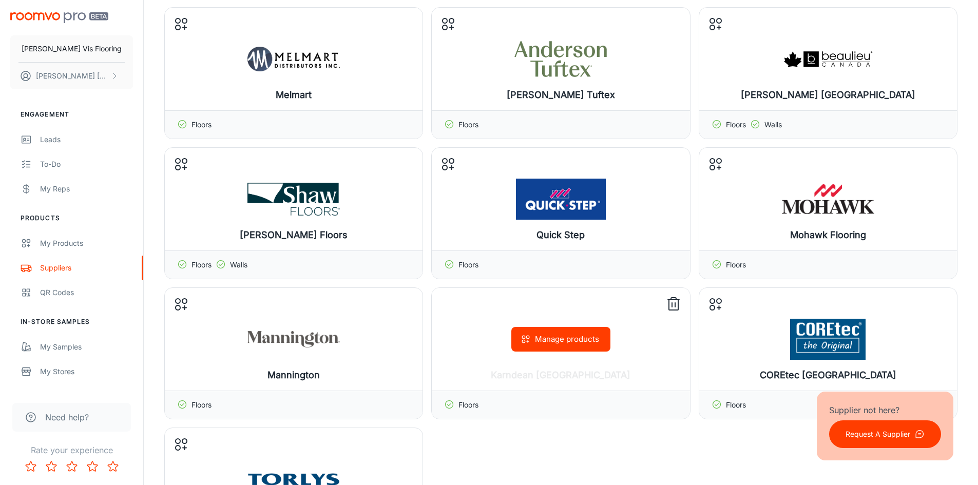  Describe the element at coordinates (877, 434) in the screenshot. I see `p: Request A Supplier` at that location.